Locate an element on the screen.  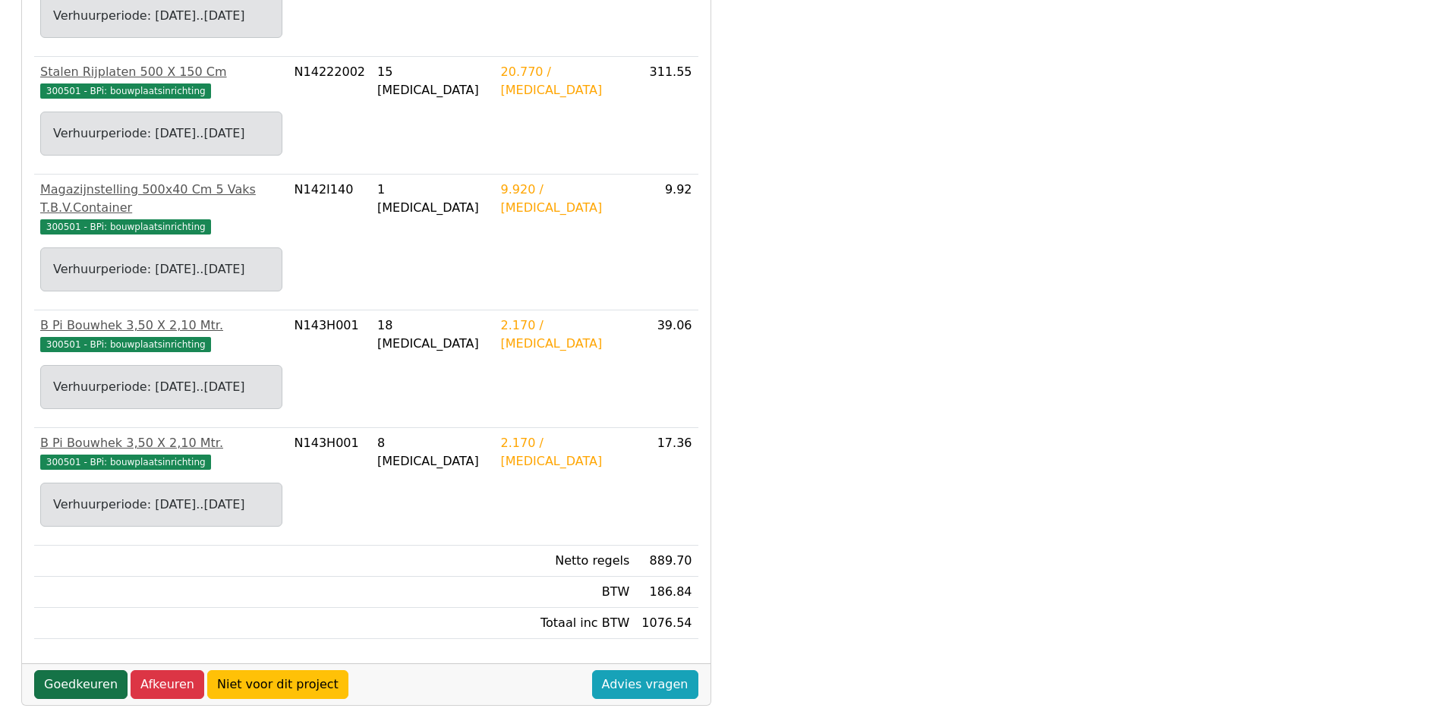
td: 311.55 is located at coordinates (667, 115).